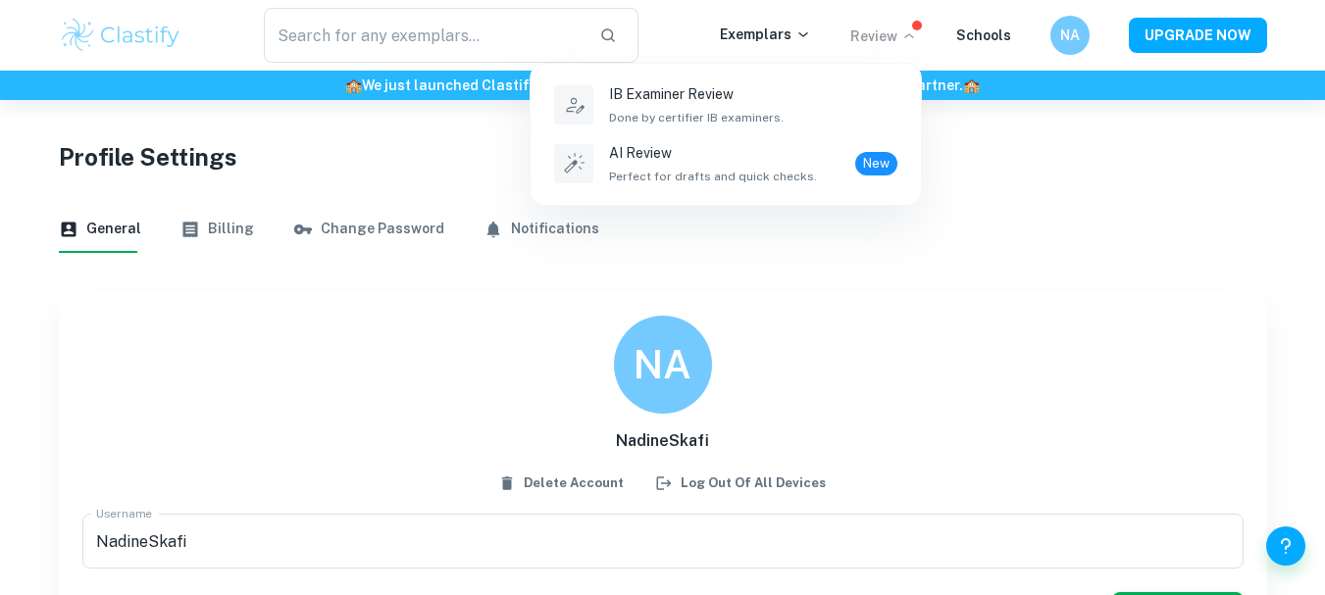  What do you see at coordinates (726, 105) in the screenshot?
I see `a: IB Examiner ReviewDone by certifier IB examiners.` at bounding box center [726, 105].